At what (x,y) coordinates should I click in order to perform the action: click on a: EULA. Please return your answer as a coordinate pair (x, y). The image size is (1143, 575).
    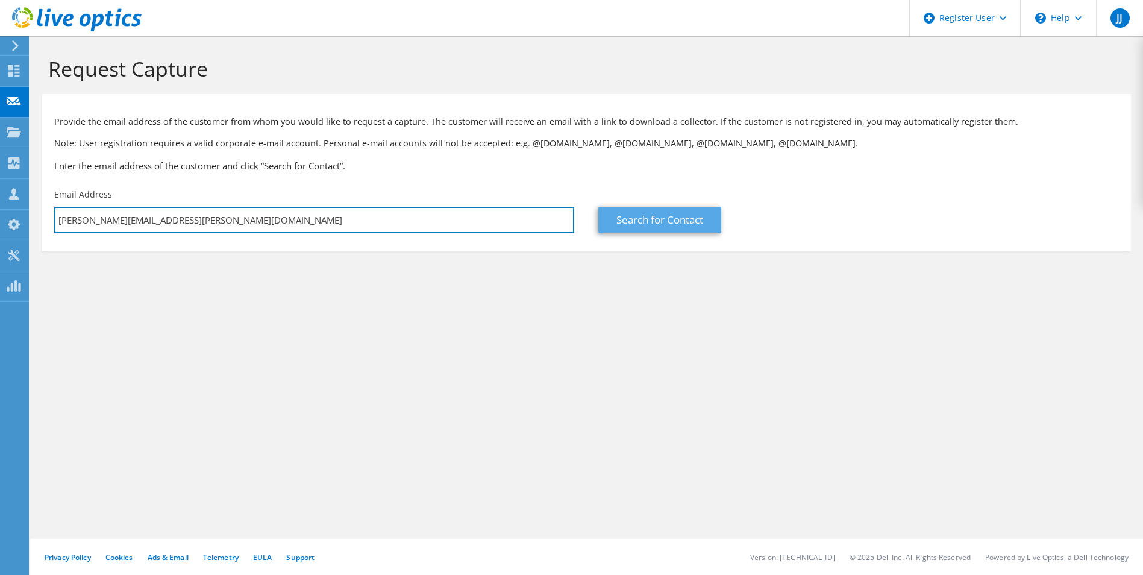
    Looking at the image, I should click on (262, 557).